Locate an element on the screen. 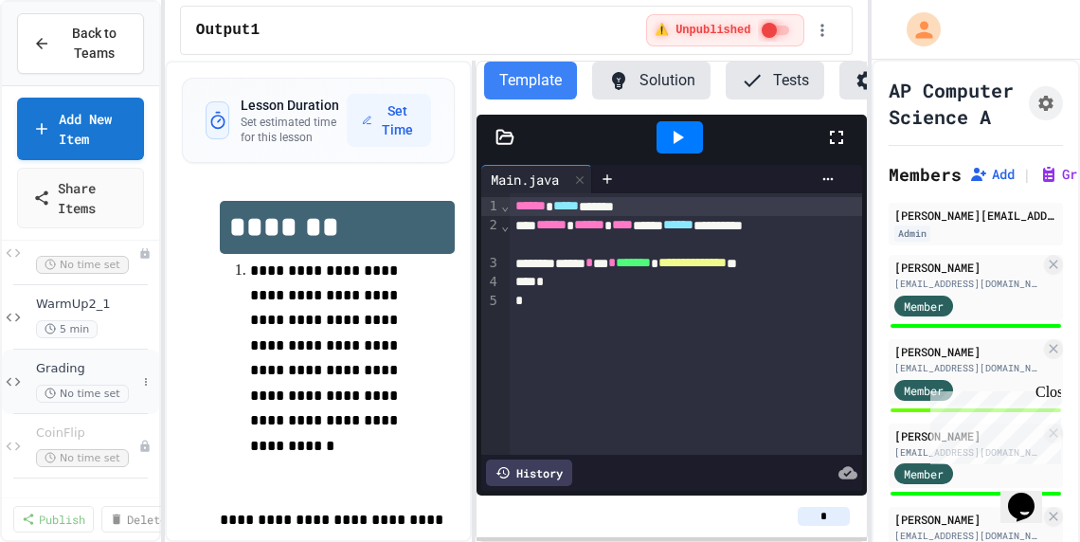 The image size is (1080, 542). button: Set Time is located at coordinates (388, 120).